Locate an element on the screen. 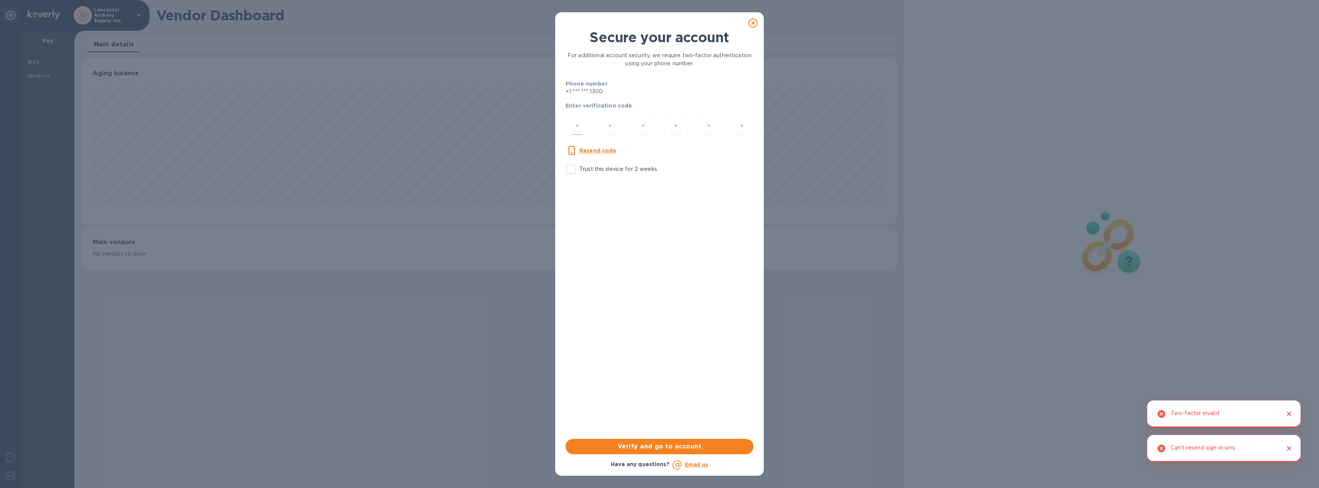 The width and height of the screenshot is (1319, 488). p: For additional account security, we require two-factor authentication using your phone number. is located at coordinates (660, 59).